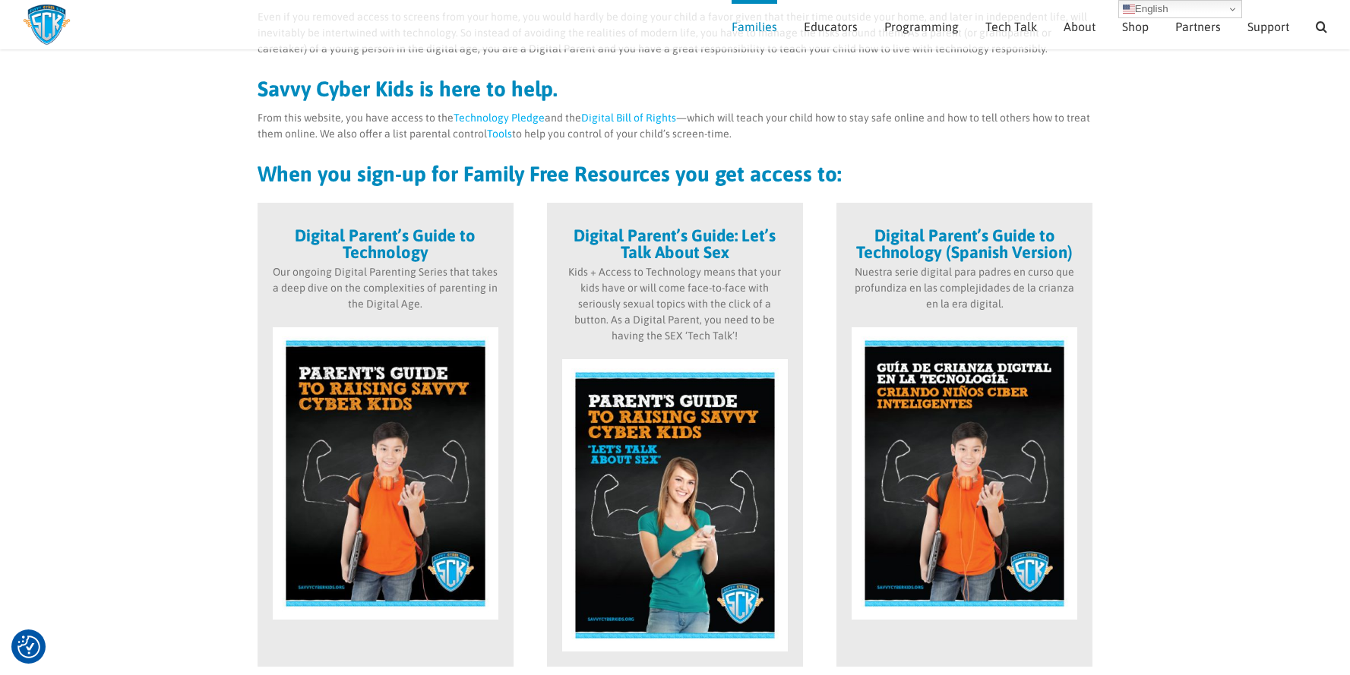 The width and height of the screenshot is (1350, 675). Describe the element at coordinates (922, 27) in the screenshot. I see `span: Programming` at that location.